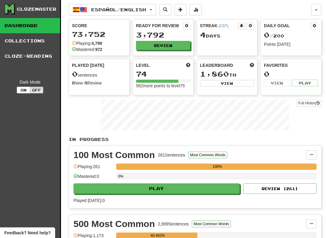 The height and width of the screenshot is (238, 326). What do you see at coordinates (280, 188) in the screenshot?
I see `button: Review (261)` at bounding box center [280, 188].